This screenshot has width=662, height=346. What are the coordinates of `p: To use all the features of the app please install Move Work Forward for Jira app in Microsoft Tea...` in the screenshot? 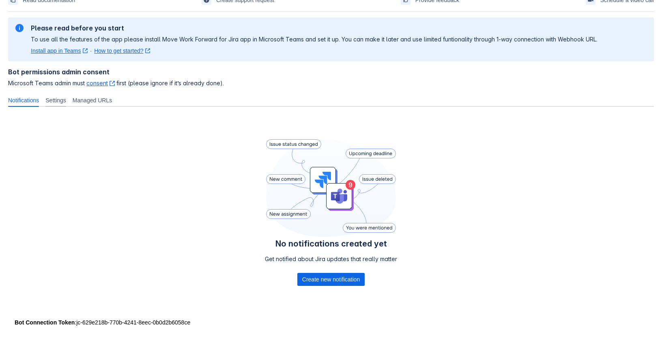 It's located at (314, 39).